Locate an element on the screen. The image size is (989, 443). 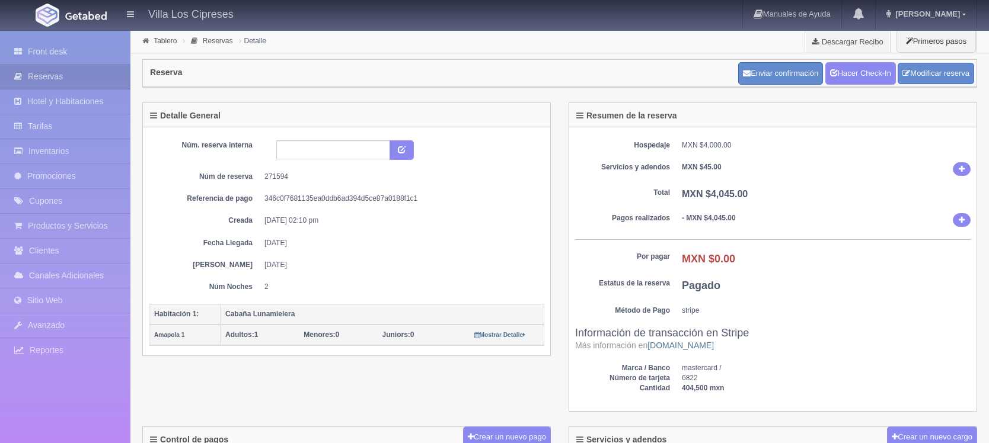
a: Mostrar Detalle is located at coordinates (500, 335).